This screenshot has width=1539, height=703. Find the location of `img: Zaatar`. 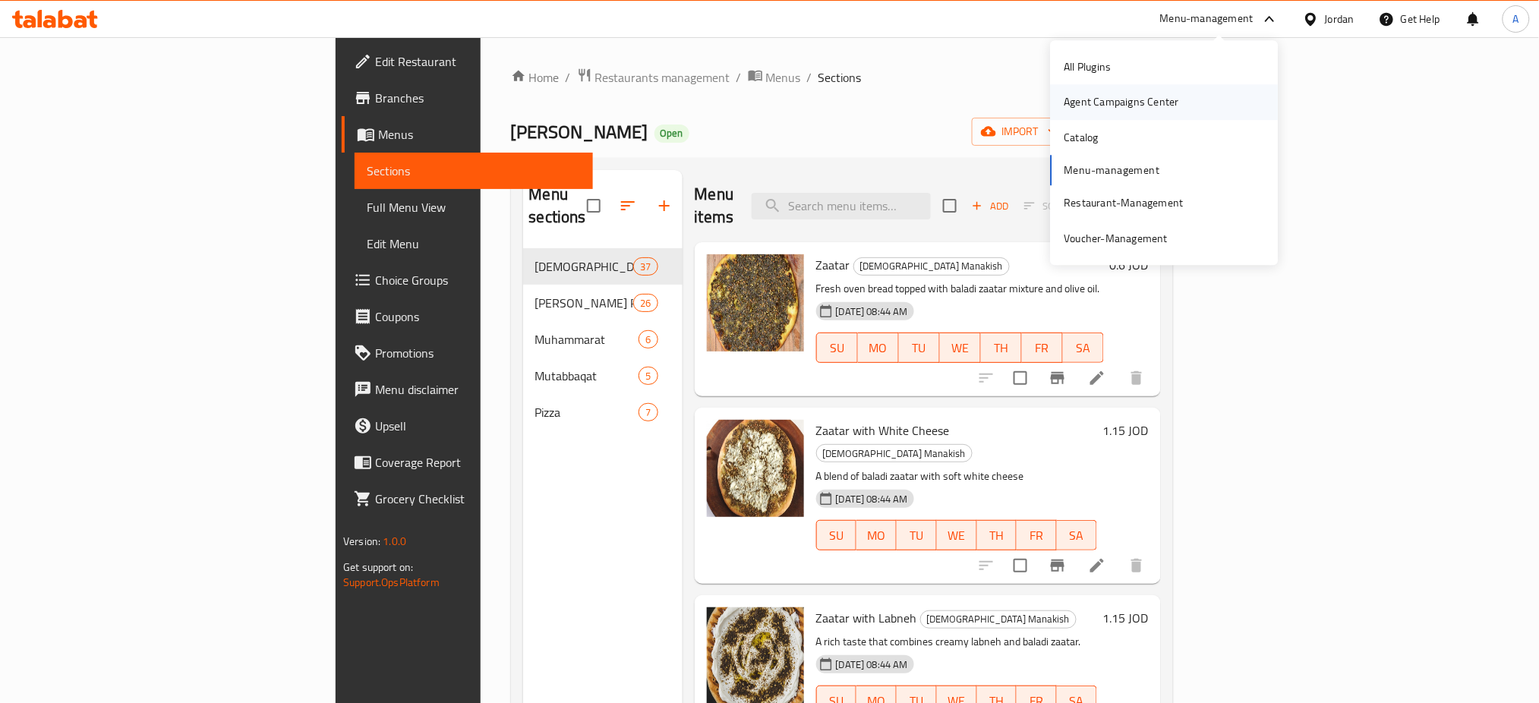

img: Zaatar is located at coordinates (755, 303).